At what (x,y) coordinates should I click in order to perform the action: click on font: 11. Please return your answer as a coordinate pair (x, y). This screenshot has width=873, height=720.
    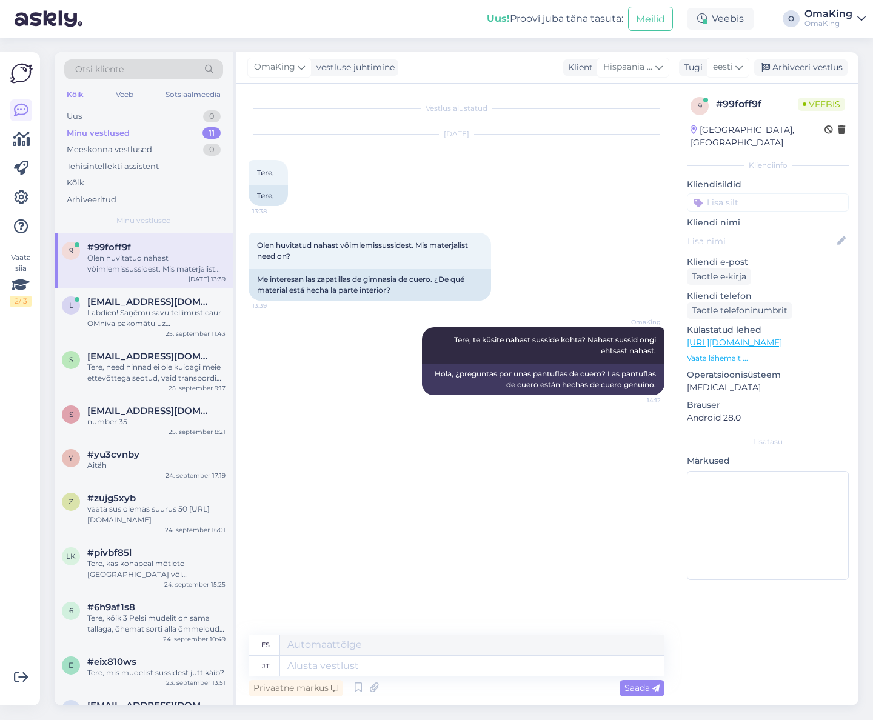
    Looking at the image, I should click on (212, 133).